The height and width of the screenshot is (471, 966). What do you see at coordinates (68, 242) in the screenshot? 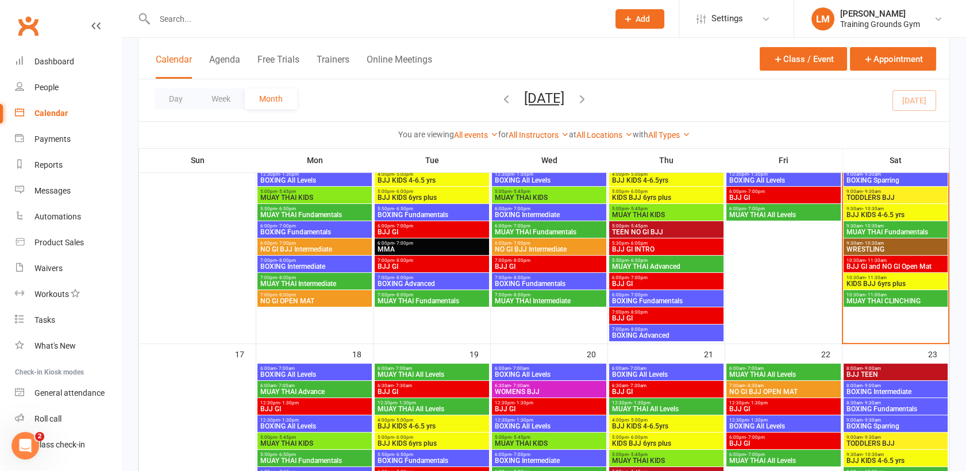
I see `a: Product Sales` at bounding box center [68, 242].